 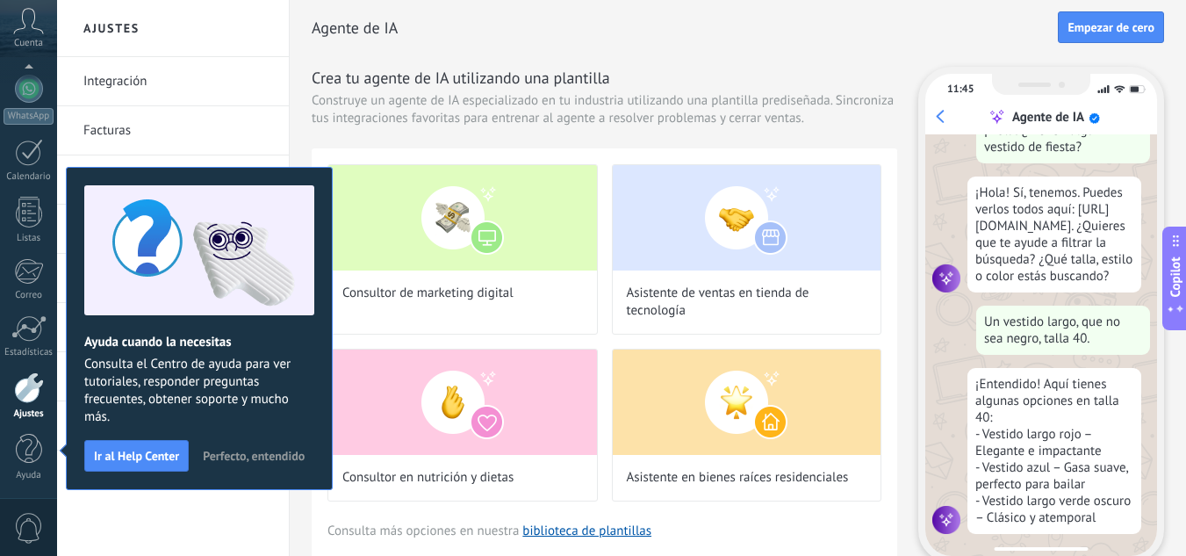 I want to click on div: WhatsApp, so click(x=28, y=116).